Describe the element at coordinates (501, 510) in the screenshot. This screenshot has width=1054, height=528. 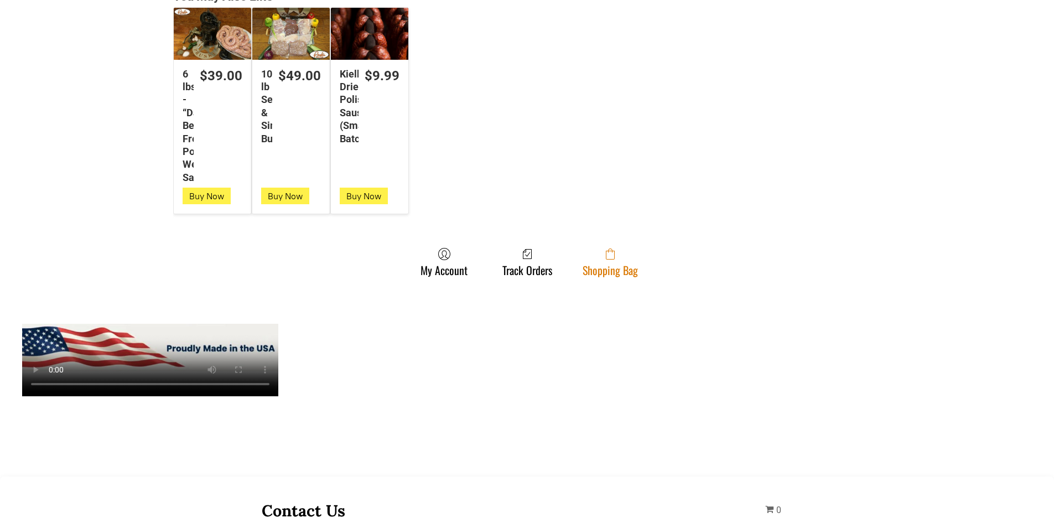
I see `h3: Contact Us` at that location.